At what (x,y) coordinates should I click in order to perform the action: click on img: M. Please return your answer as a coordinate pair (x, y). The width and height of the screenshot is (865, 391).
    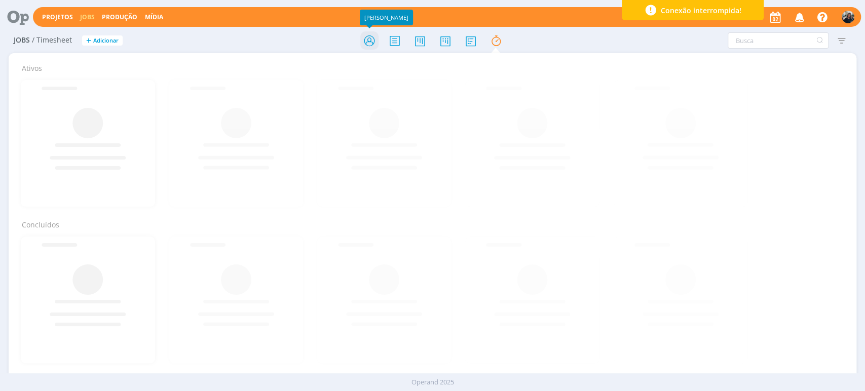
    Looking at the image, I should click on (848, 17).